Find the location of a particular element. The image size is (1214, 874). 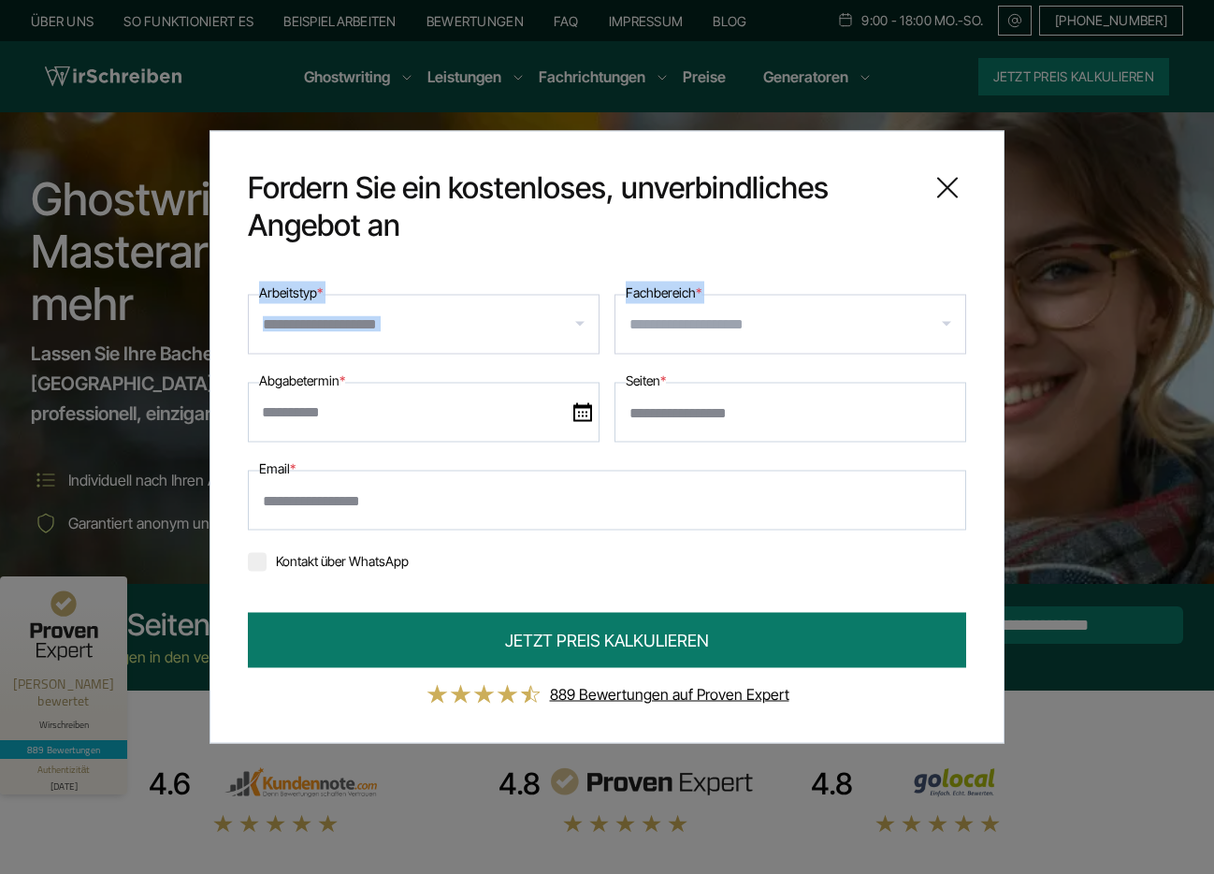

span: JETZT PREIS KALKULIEREN is located at coordinates (607, 640).